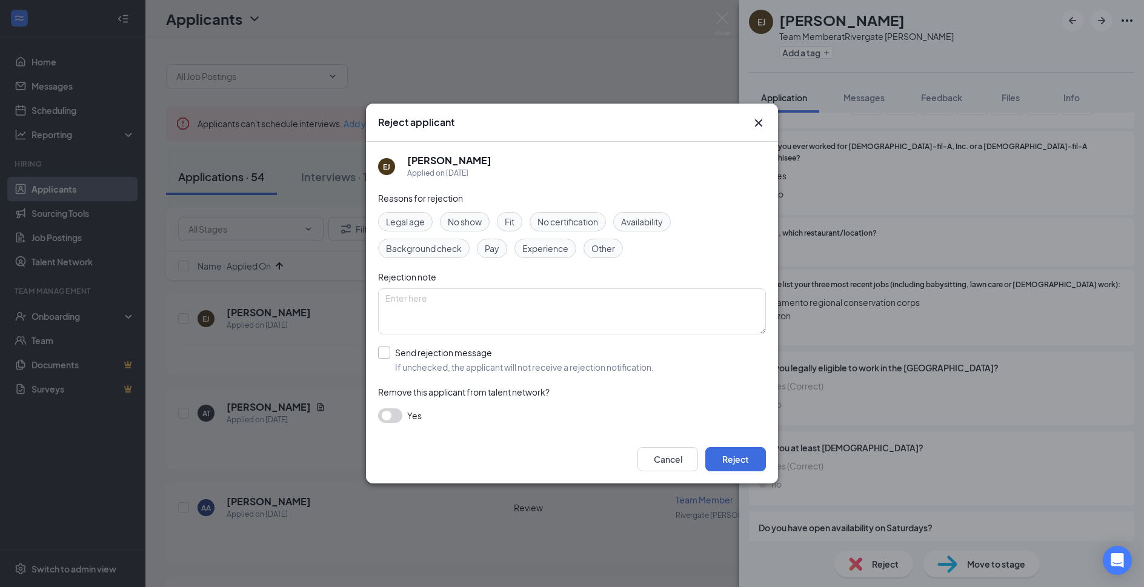 The height and width of the screenshot is (587, 1144). What do you see at coordinates (386, 167) in the screenshot?
I see `div: EJ` at bounding box center [386, 167].